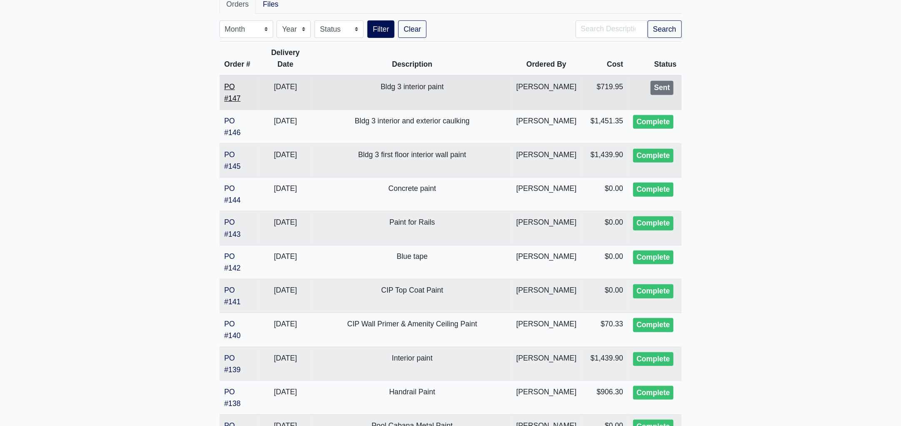  What do you see at coordinates (232, 228) in the screenshot?
I see `a: PO #143` at bounding box center [232, 228].